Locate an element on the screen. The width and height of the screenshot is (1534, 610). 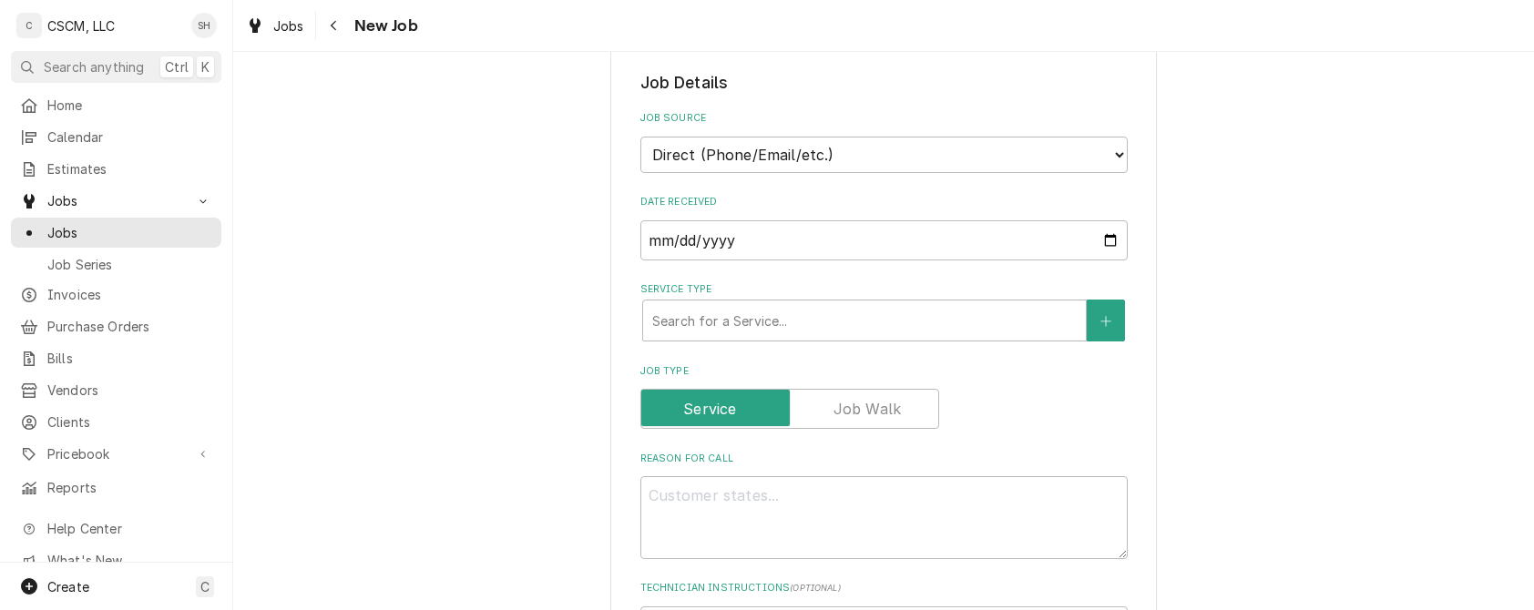
label: Service Type is located at coordinates (883, 290).